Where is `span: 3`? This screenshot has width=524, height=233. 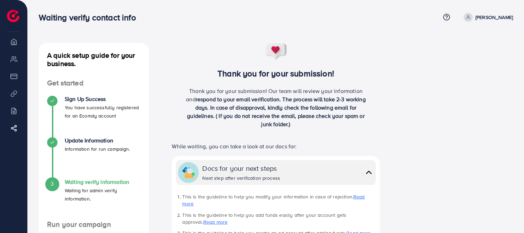 span: 3 is located at coordinates (52, 184).